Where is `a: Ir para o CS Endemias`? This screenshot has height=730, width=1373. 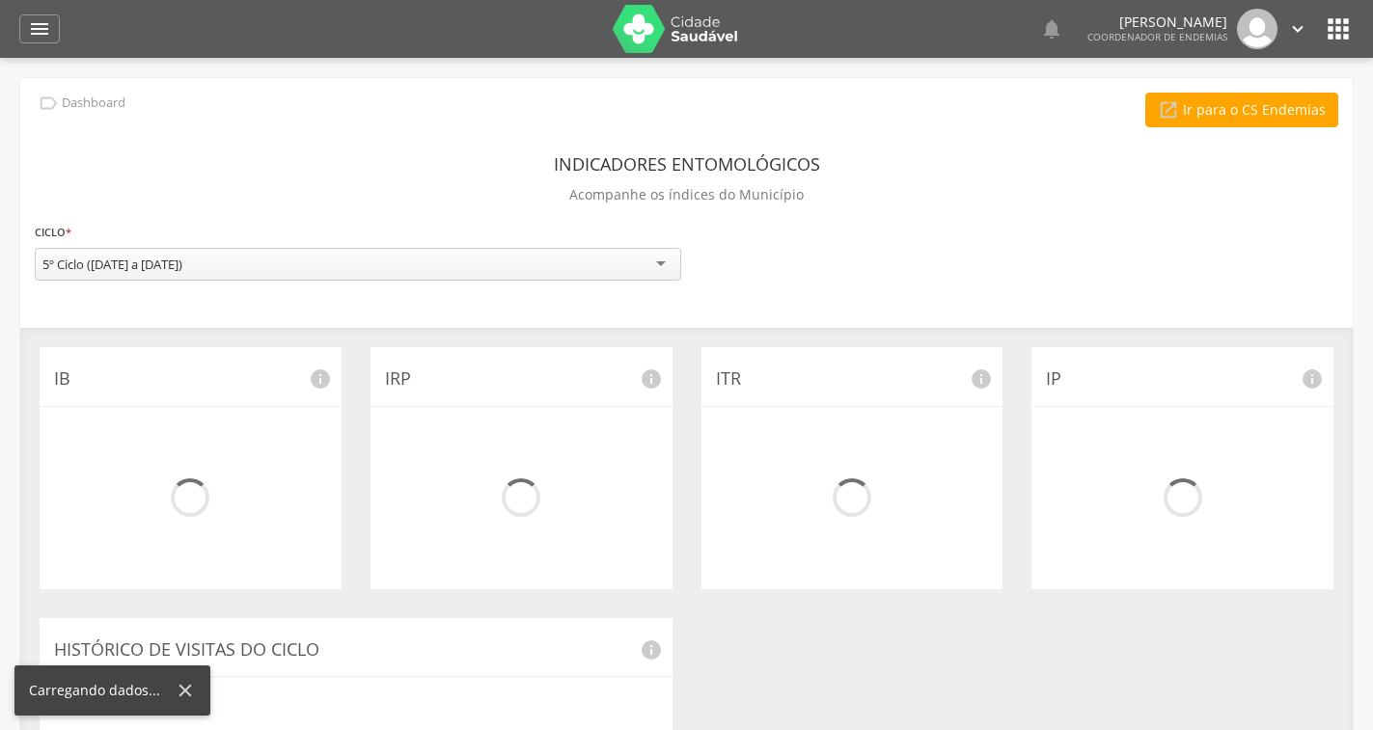
a: Ir para o CS Endemias is located at coordinates (1242, 110).